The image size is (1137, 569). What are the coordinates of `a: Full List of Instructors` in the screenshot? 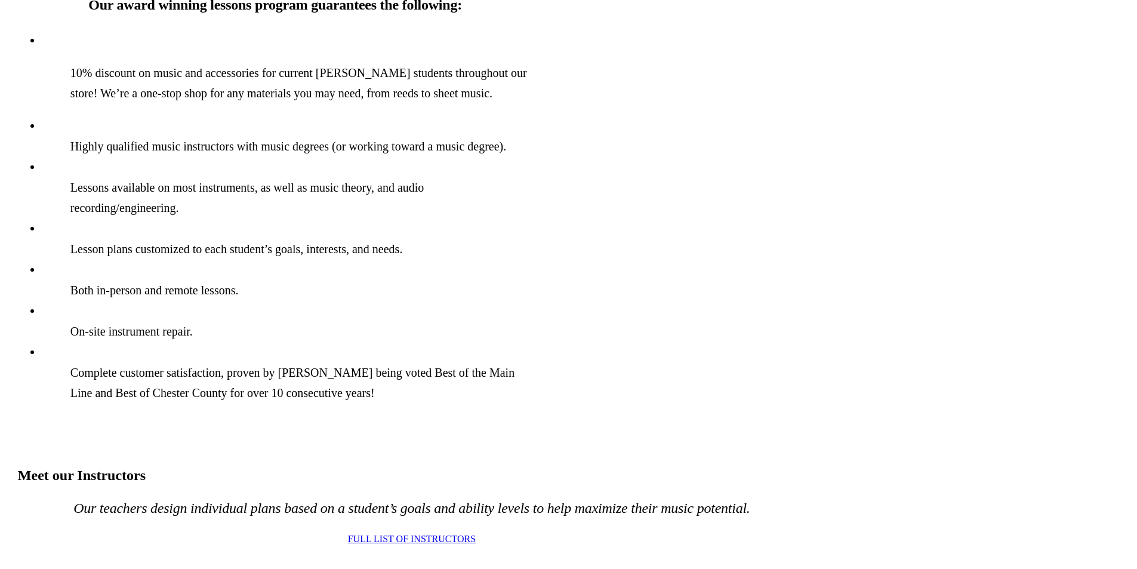 It's located at (412, 538).